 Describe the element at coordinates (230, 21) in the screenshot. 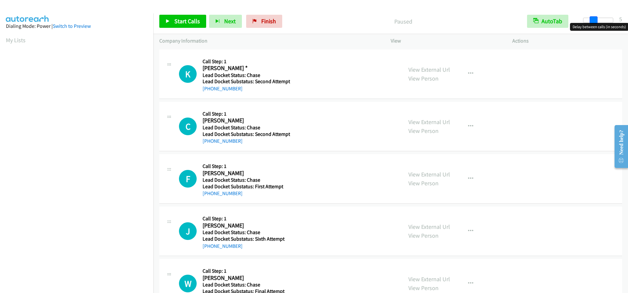

I see `span: Next` at that location.